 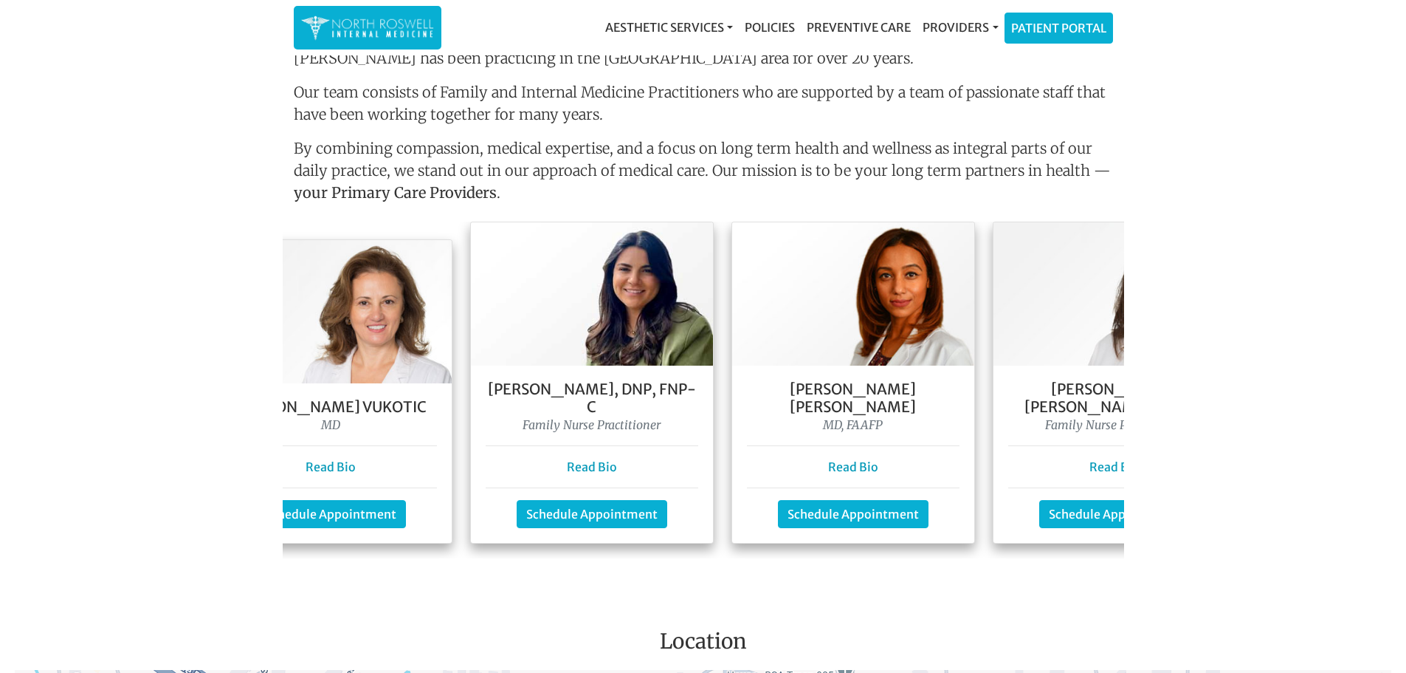 I want to click on img: Dr. Farah Mubarak Ali MD, FAAFP, so click(x=853, y=294).